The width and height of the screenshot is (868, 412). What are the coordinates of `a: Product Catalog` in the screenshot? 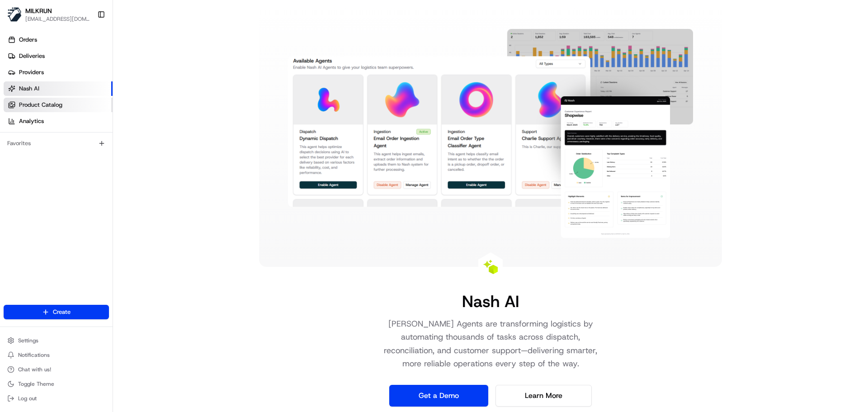 It's located at (58, 105).